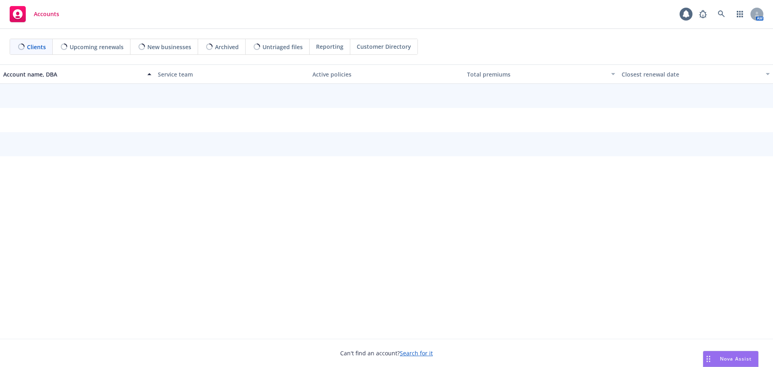 The image size is (773, 367). What do you see at coordinates (387, 353) in the screenshot?
I see `span: Can't find an account?` at bounding box center [387, 353].